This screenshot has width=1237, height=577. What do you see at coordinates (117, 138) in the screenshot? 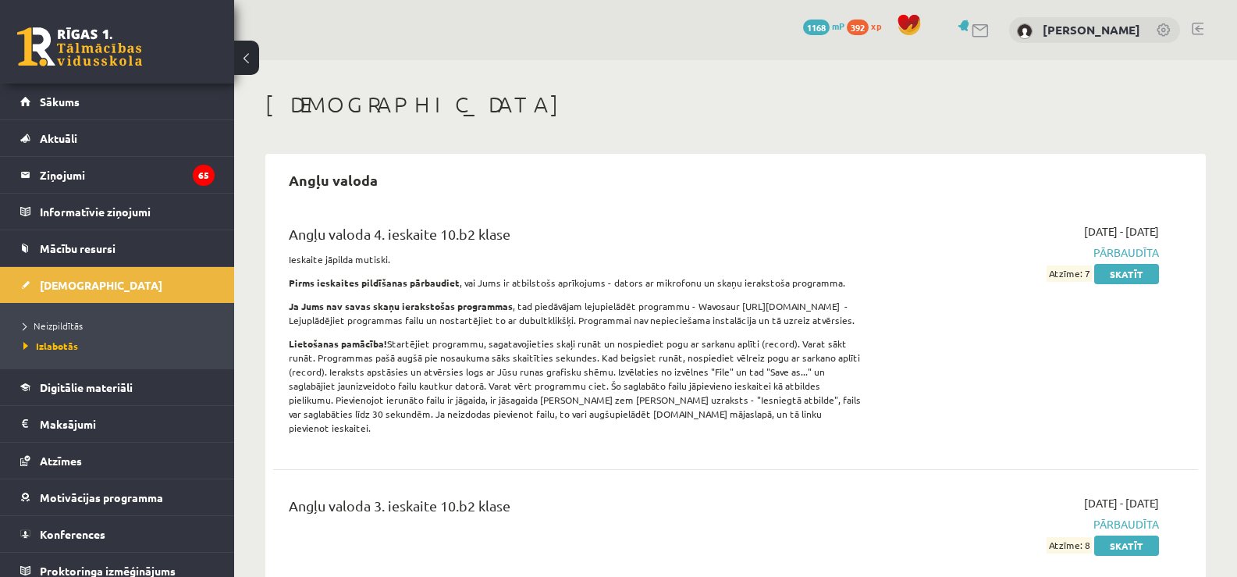
I see `a: Aktuāli` at bounding box center [117, 138].